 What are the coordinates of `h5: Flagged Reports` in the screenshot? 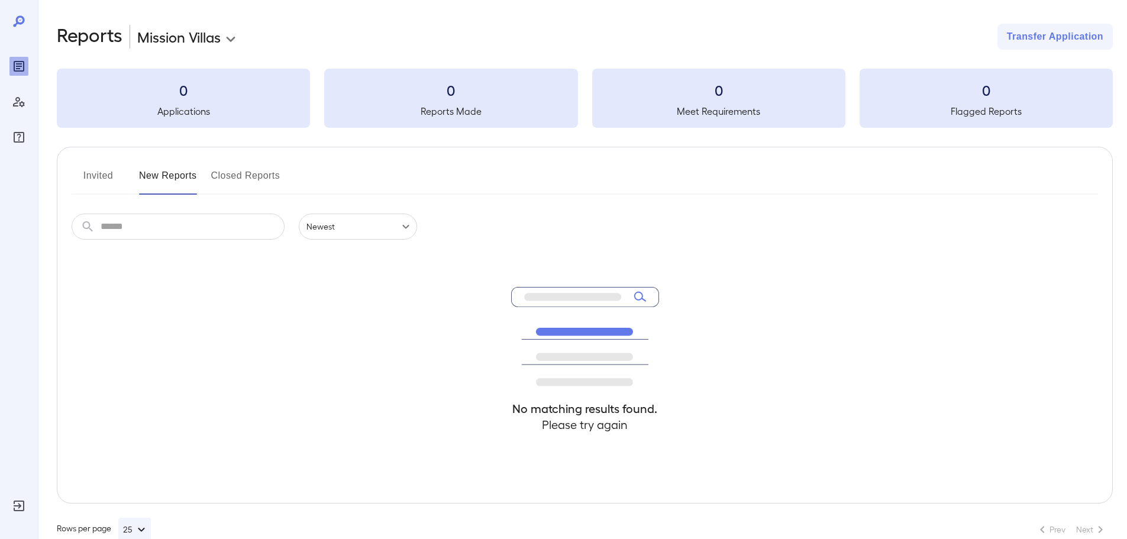 It's located at (986, 111).